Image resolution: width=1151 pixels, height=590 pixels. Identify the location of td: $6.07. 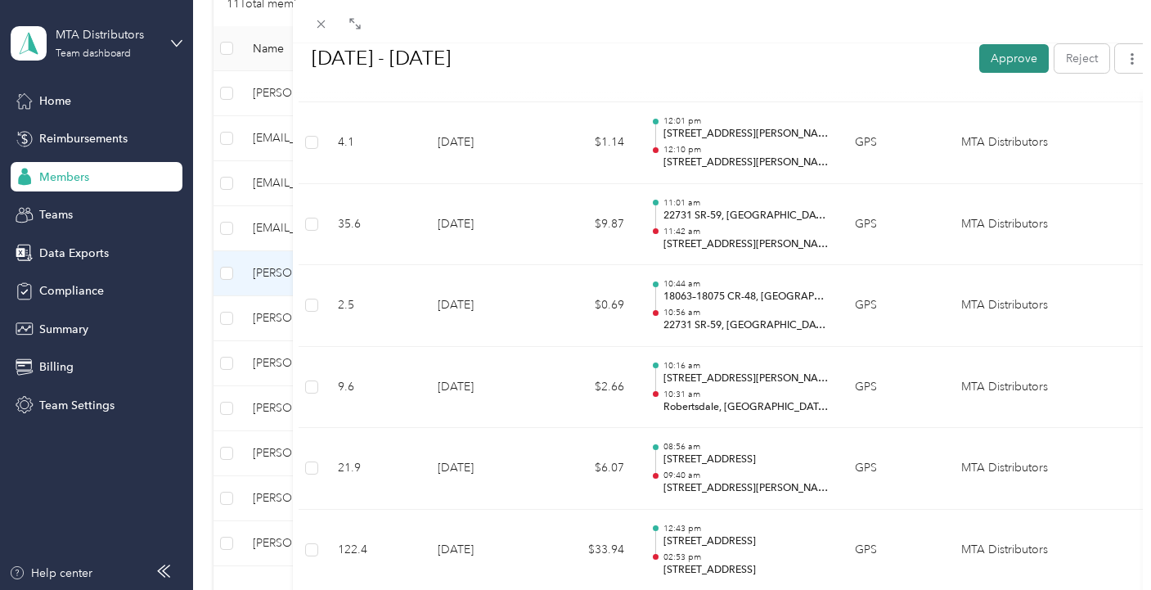
(588, 469).